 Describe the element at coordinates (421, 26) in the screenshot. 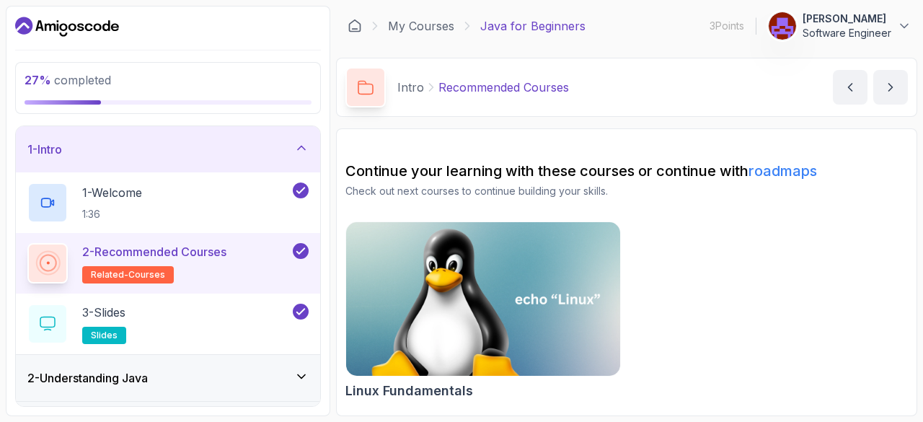

I see `a: My Courses` at that location.